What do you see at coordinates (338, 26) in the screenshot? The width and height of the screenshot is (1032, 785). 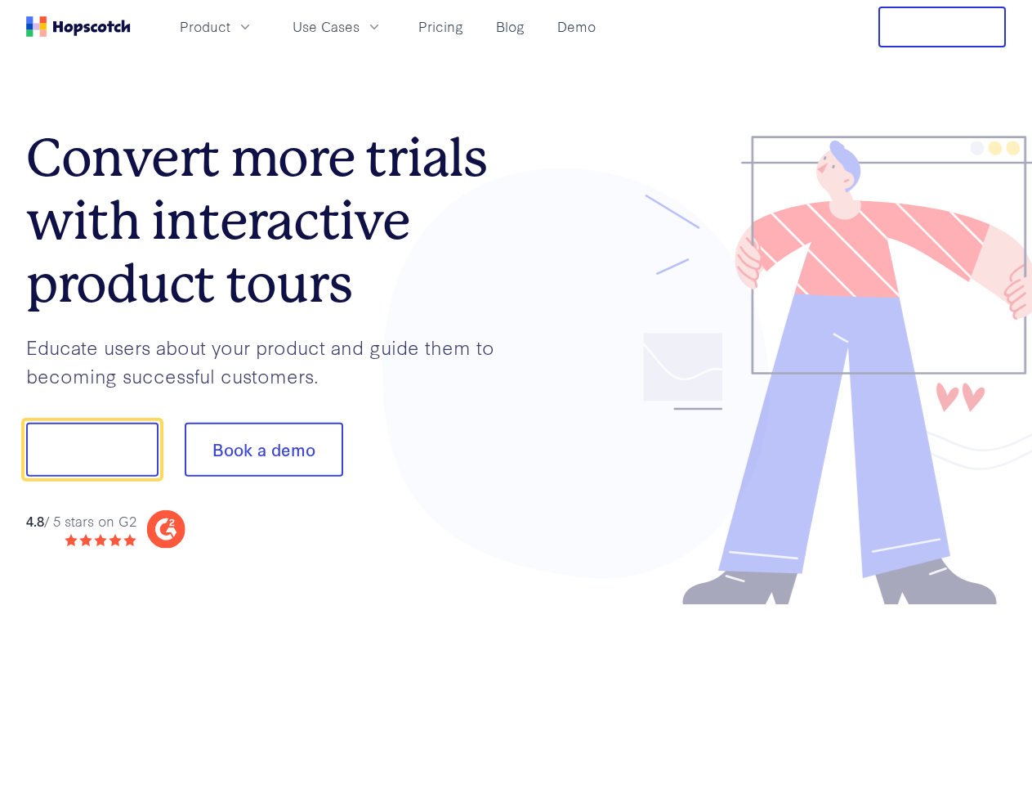 I see `button: Use Cases` at bounding box center [338, 26].